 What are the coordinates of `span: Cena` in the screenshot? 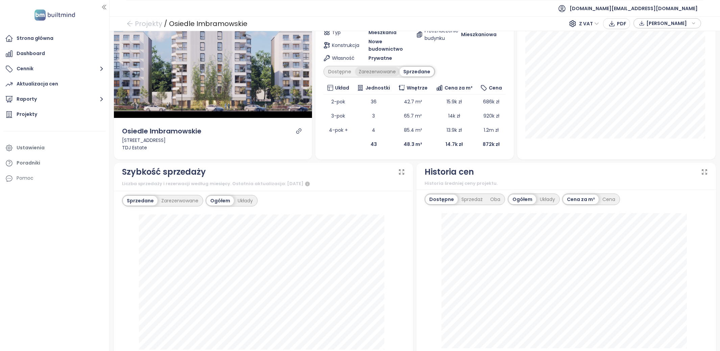 It's located at (495, 88).